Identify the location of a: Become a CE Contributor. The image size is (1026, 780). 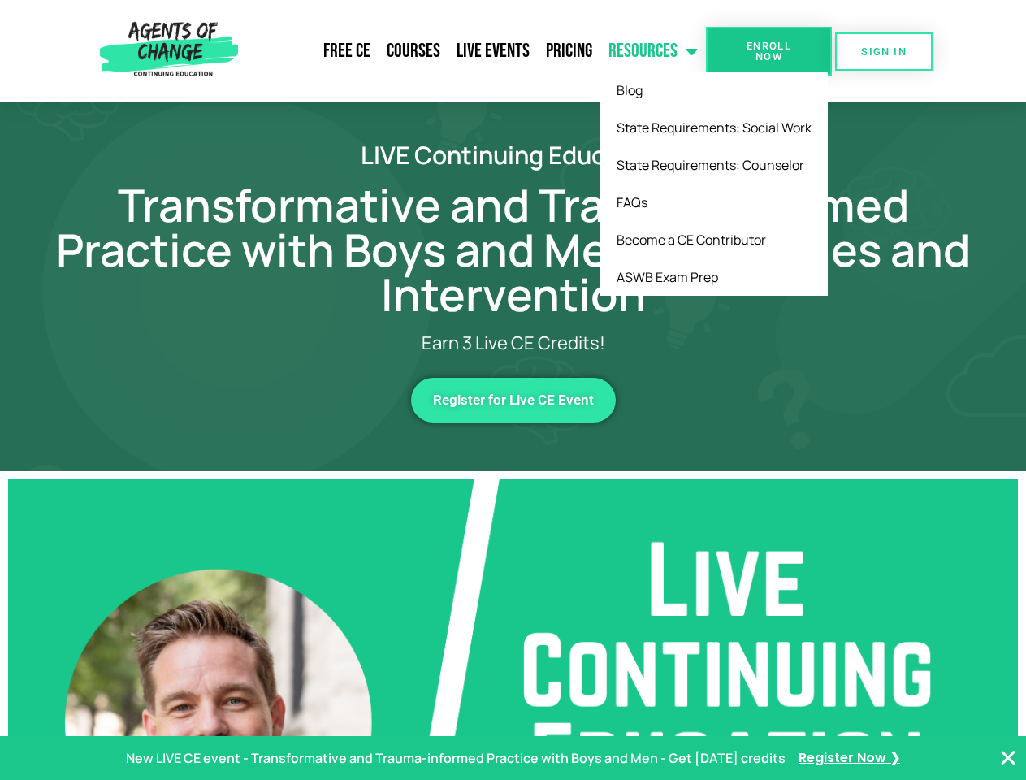
(714, 240).